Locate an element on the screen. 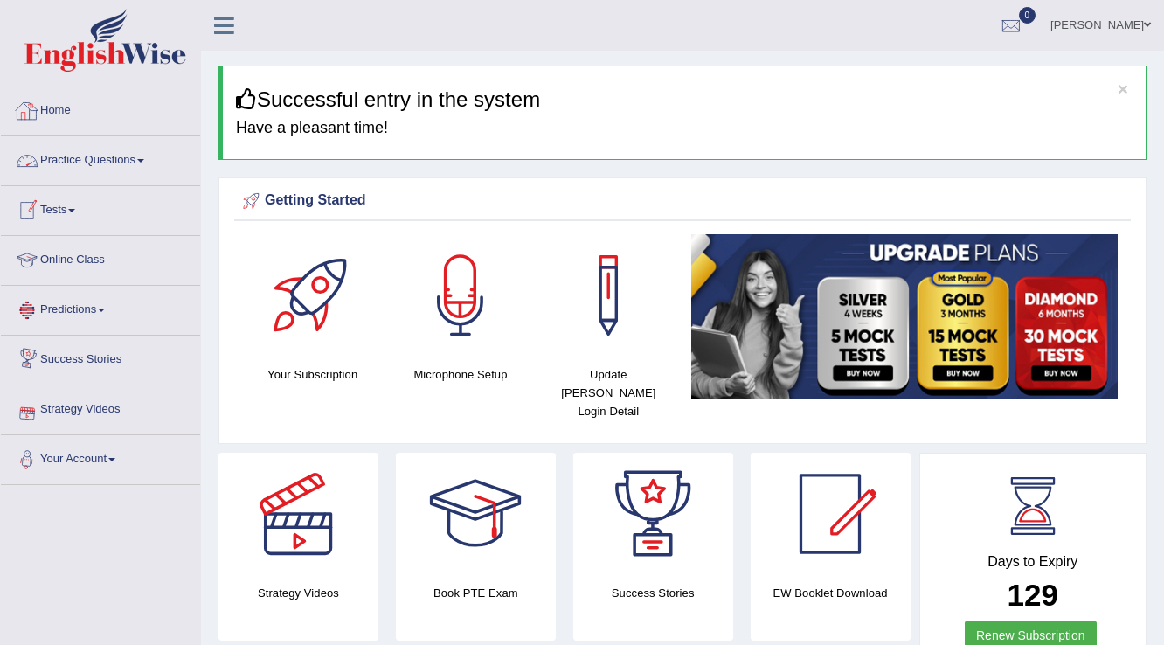 This screenshot has height=645, width=1164. h4: EW Booklet Download is located at coordinates (830, 593).